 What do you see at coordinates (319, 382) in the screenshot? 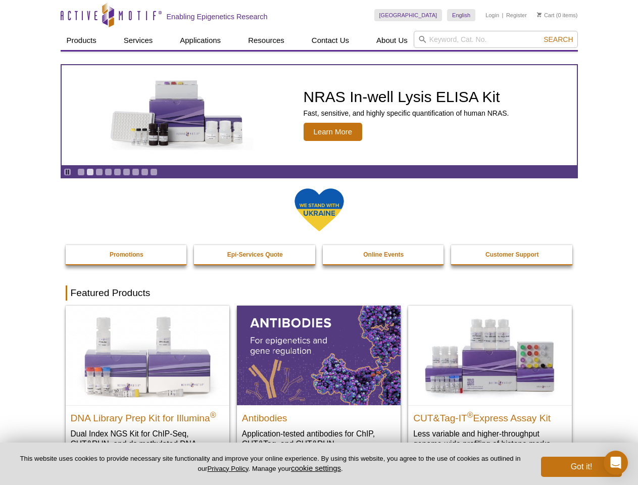
I see `a: All Antibodies Antibodies Application-tested antibodies for ChIP, CUT&Tag, and CUT&RUN.` at bounding box center [319, 382].